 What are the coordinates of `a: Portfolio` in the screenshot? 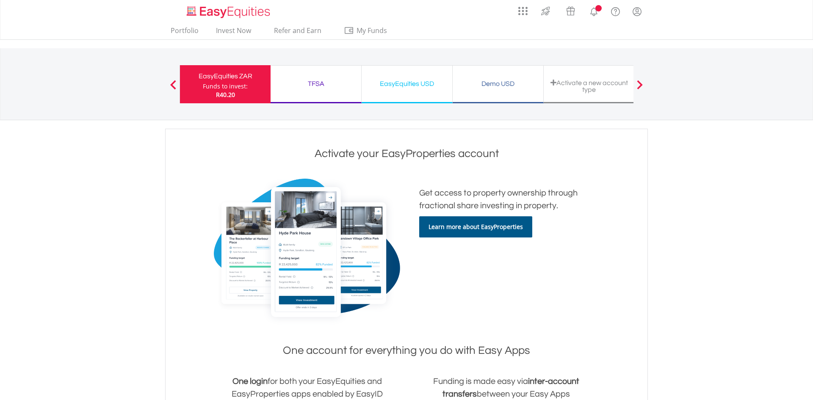 It's located at (185, 33).